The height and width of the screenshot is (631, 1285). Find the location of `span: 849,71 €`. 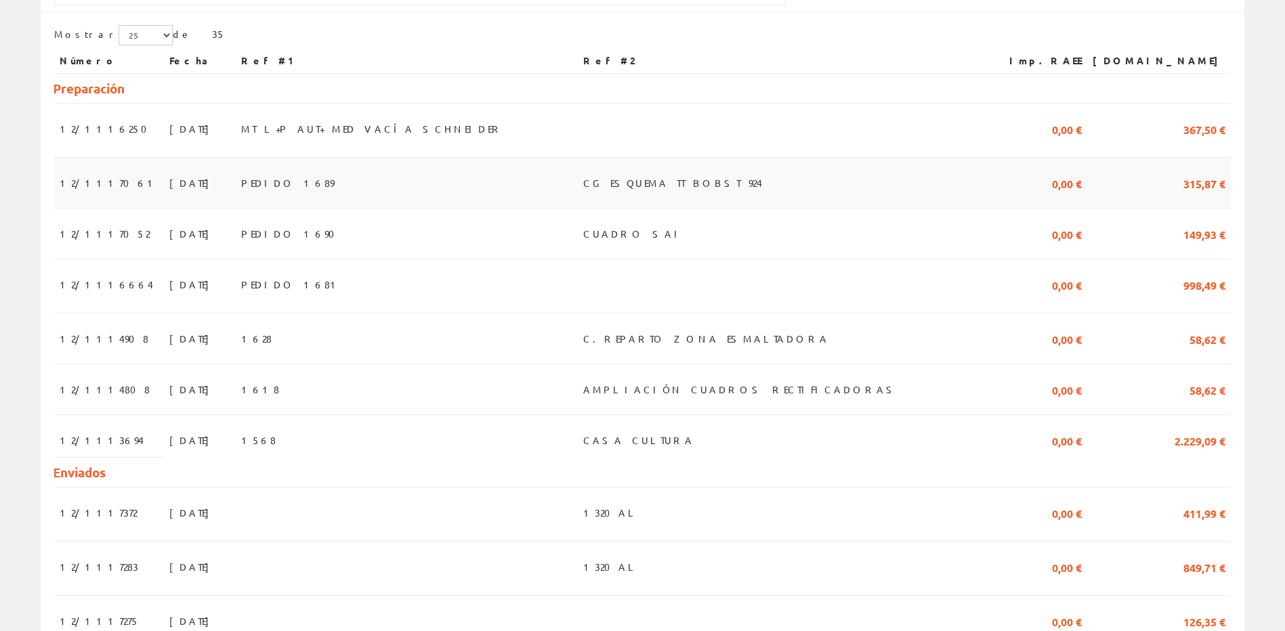

span: 849,71 € is located at coordinates (1204, 567).